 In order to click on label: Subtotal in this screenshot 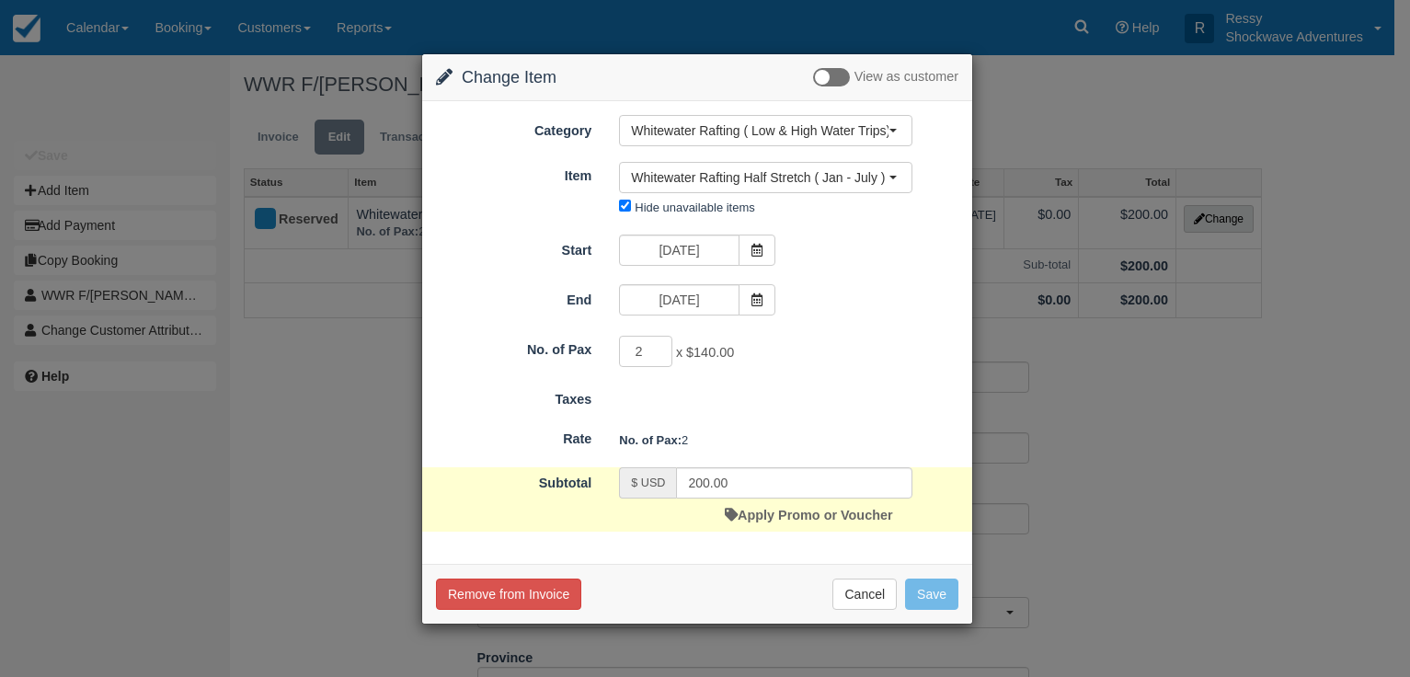, I will do `click(513, 480)`.